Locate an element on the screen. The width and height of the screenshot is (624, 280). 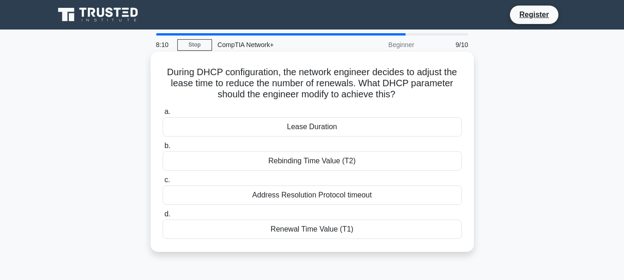
div: Address Resolution Protocol timeout is located at coordinates (312, 195).